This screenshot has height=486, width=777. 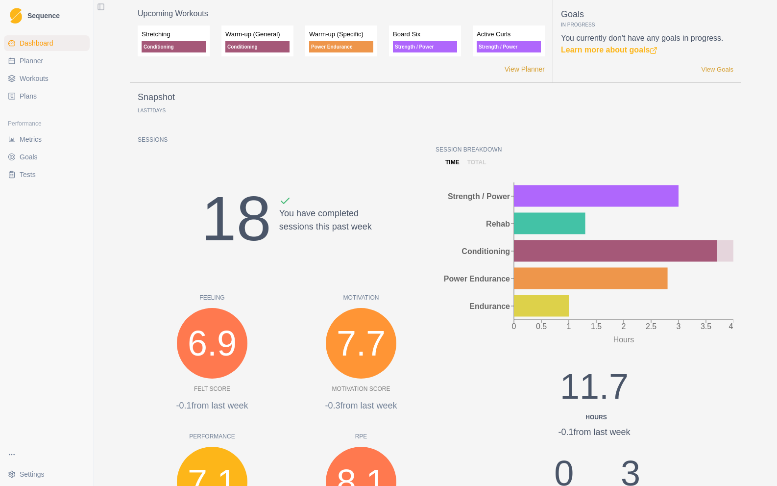 I want to click on tspan: 2.5, so click(x=651, y=326).